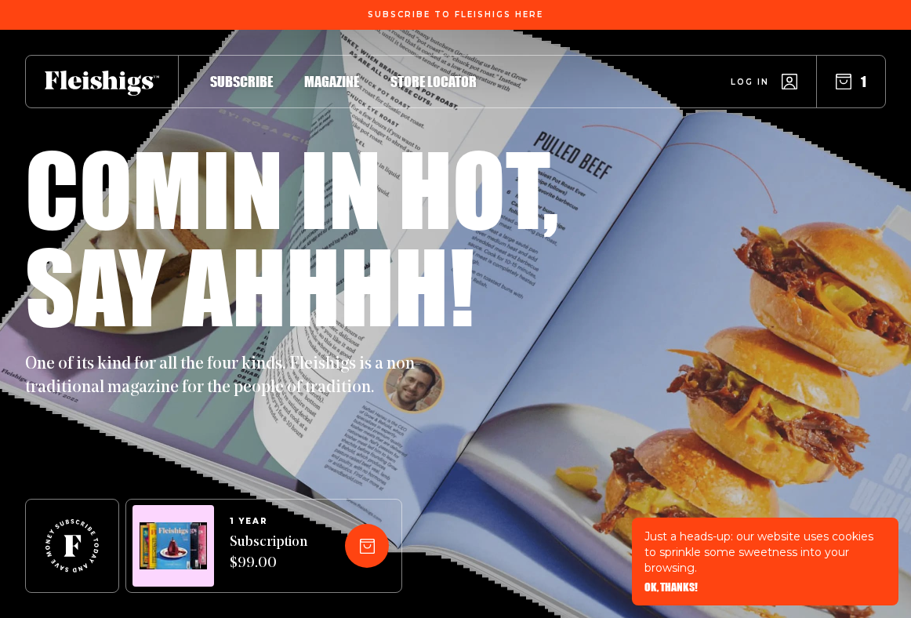 The height and width of the screenshot is (618, 911). What do you see at coordinates (268, 545) in the screenshot?
I see `a: 1 YEARSubscription $99.00` at bounding box center [268, 545].